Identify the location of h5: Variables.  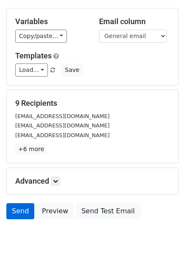
(51, 22).